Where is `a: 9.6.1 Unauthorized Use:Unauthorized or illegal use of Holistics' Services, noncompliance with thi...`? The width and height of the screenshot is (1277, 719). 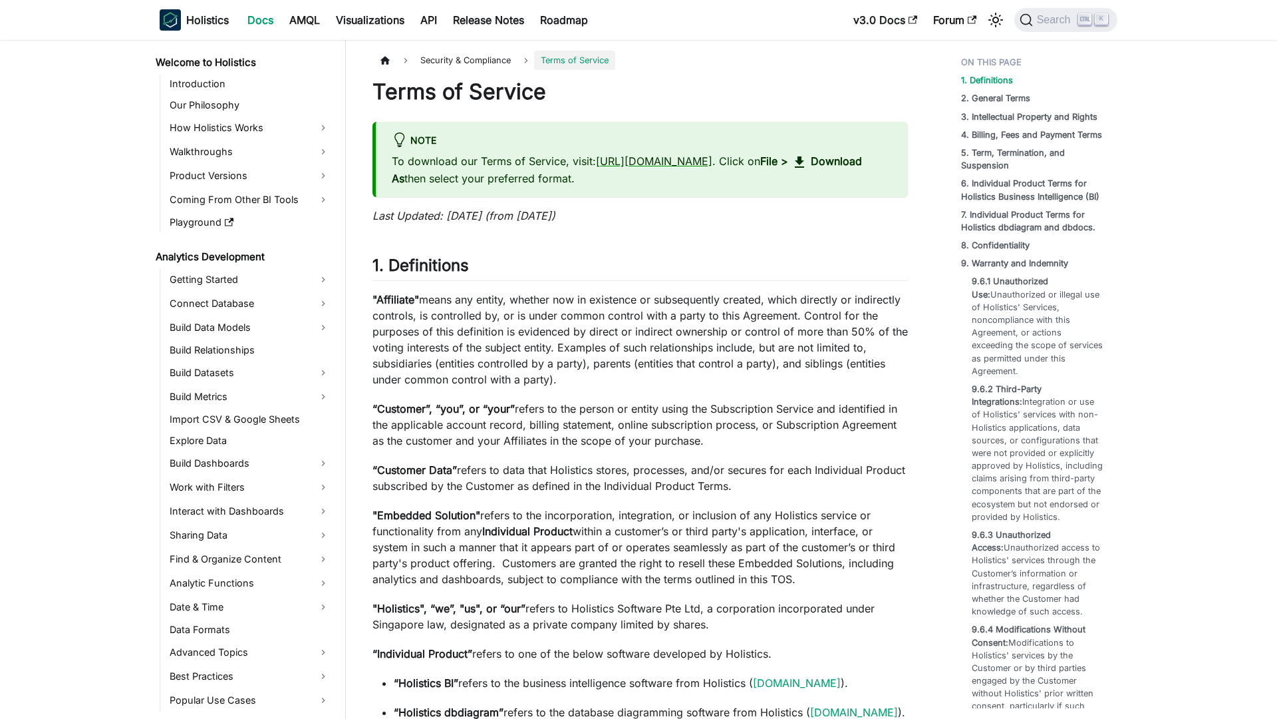 a: 9.6.1 Unauthorized Use:Unauthorized or illegal use of Holistics' Services, noncompliance with thi... is located at coordinates (1038, 326).